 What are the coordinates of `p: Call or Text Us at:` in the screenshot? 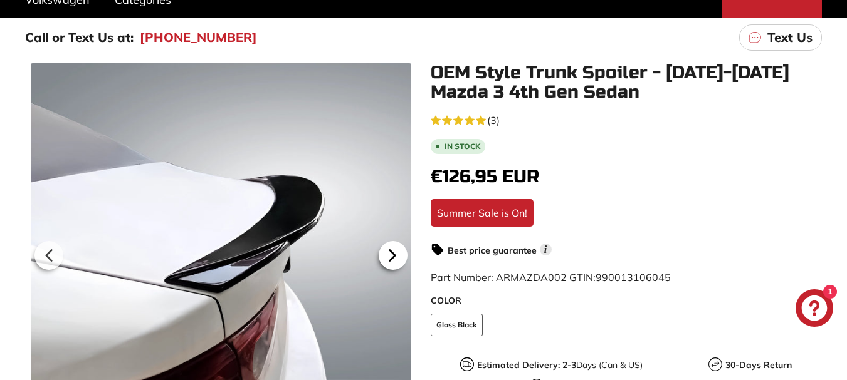 It's located at (79, 38).